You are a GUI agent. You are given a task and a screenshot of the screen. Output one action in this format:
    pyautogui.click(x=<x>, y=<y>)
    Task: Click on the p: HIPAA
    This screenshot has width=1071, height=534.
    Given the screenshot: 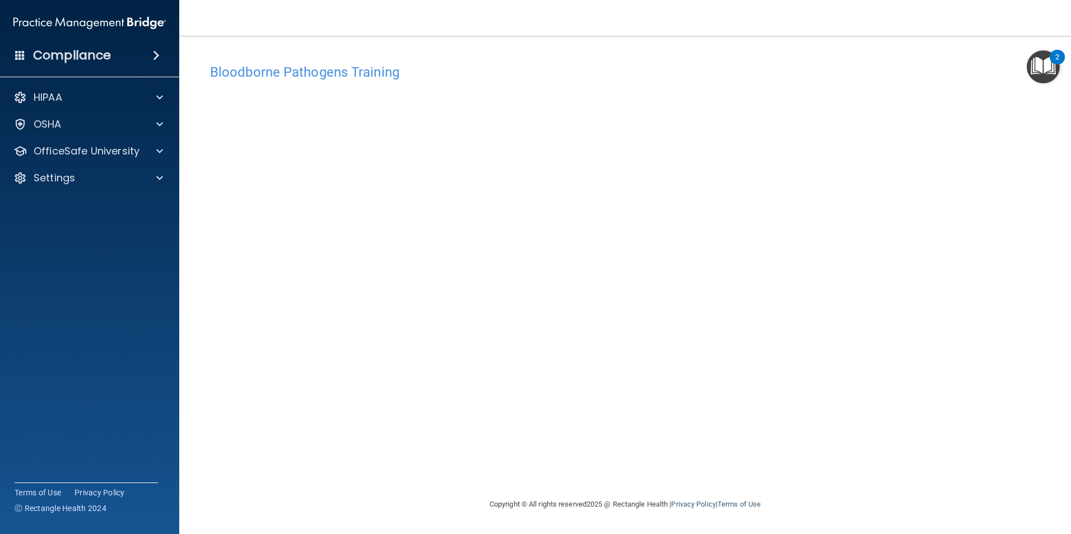 What is the action you would take?
    pyautogui.click(x=48, y=97)
    